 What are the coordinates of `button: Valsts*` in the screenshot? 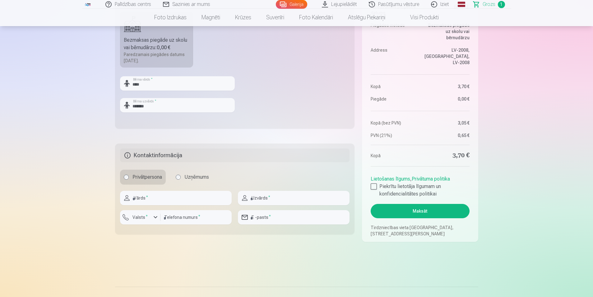 It's located at (140, 217).